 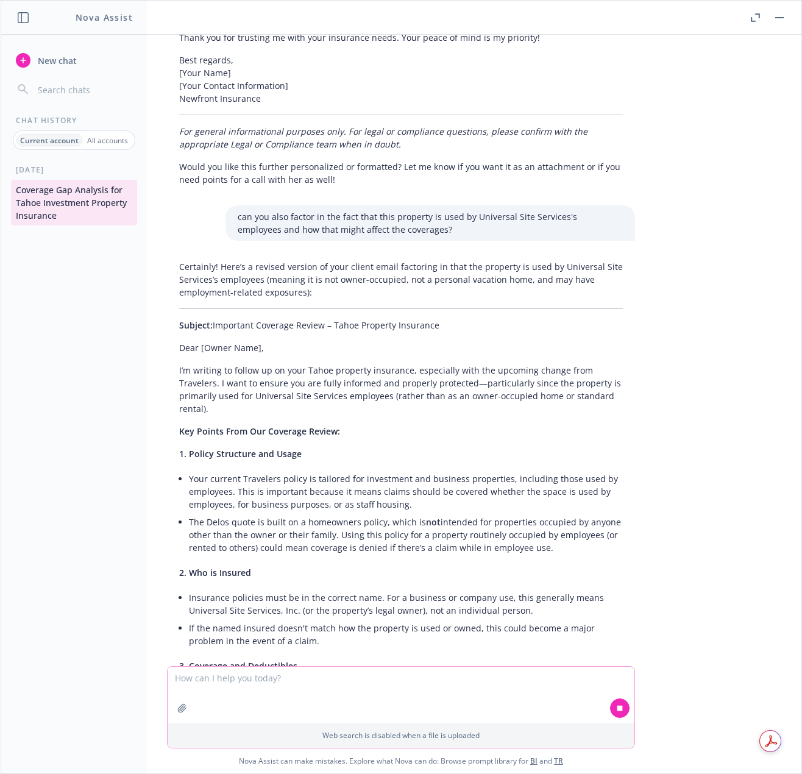 What do you see at coordinates (401, 390) in the screenshot?
I see `p: I’m writing to follow up on your Tahoe property insurance, especially with the upcoming change fr...` at bounding box center [401, 390].